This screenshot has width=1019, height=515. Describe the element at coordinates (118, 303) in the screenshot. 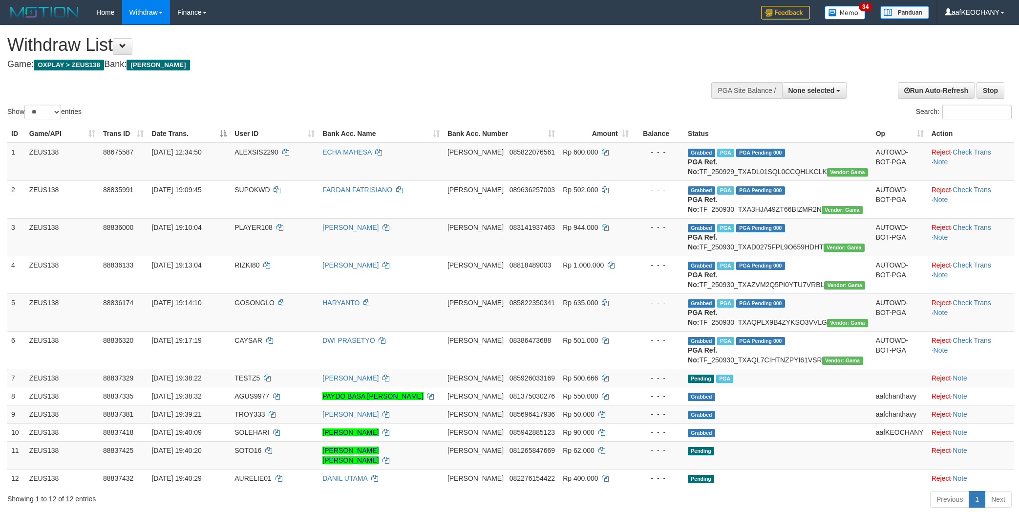

I see `span: 88836174` at that location.